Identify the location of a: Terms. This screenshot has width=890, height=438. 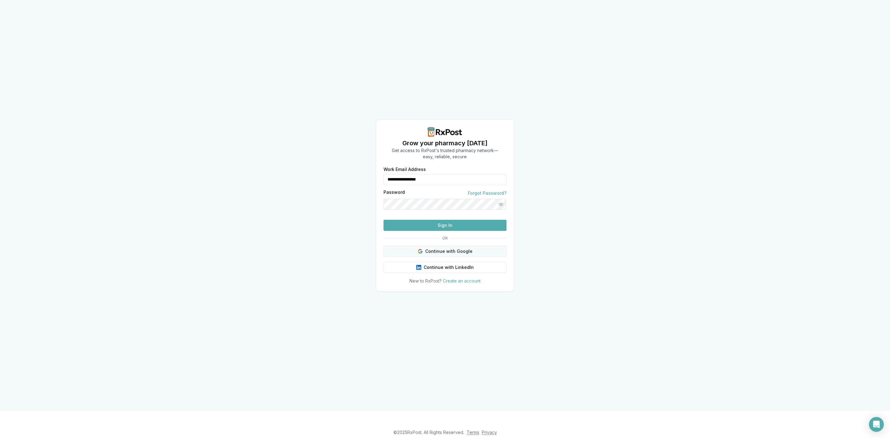
(473, 432).